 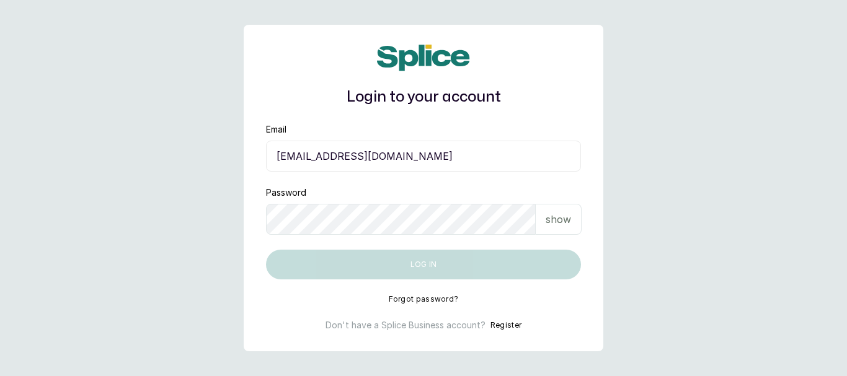 I want to click on p: show, so click(x=558, y=220).